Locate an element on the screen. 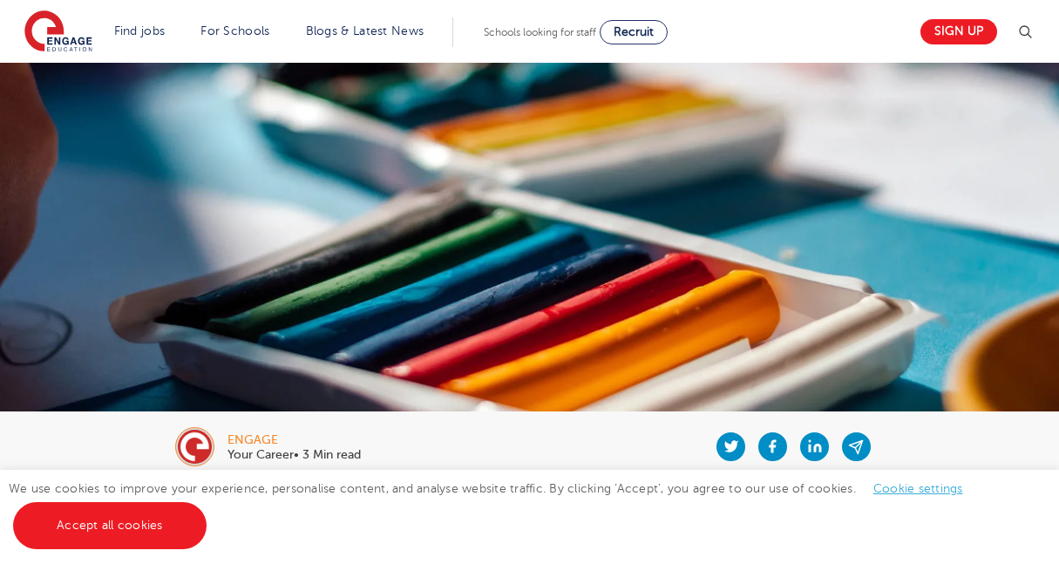  span: We use cookies to improve your experience, personalise content, and analyse website traffic. By c... is located at coordinates (494, 506).